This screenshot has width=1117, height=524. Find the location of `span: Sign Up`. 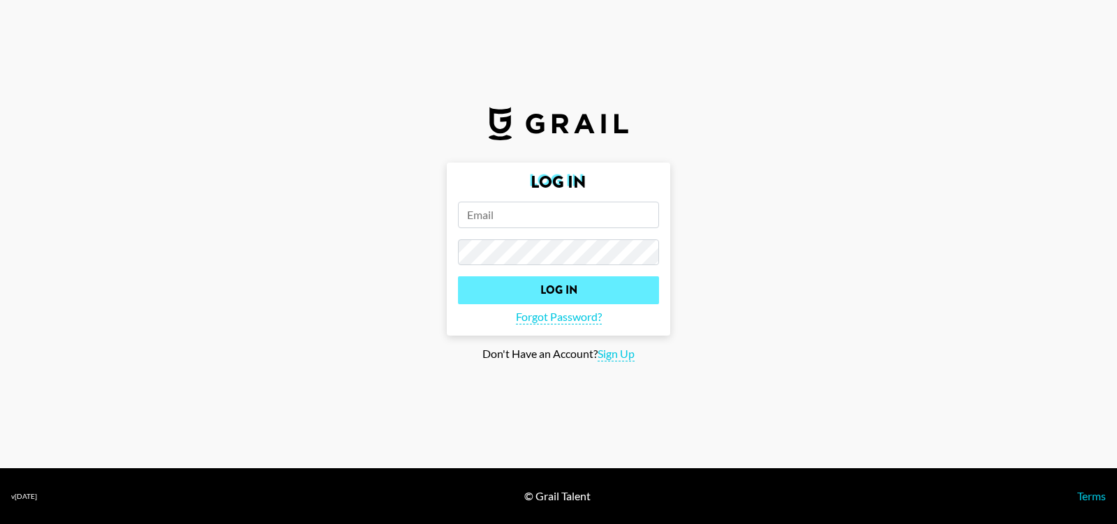

span: Sign Up is located at coordinates (616, 354).